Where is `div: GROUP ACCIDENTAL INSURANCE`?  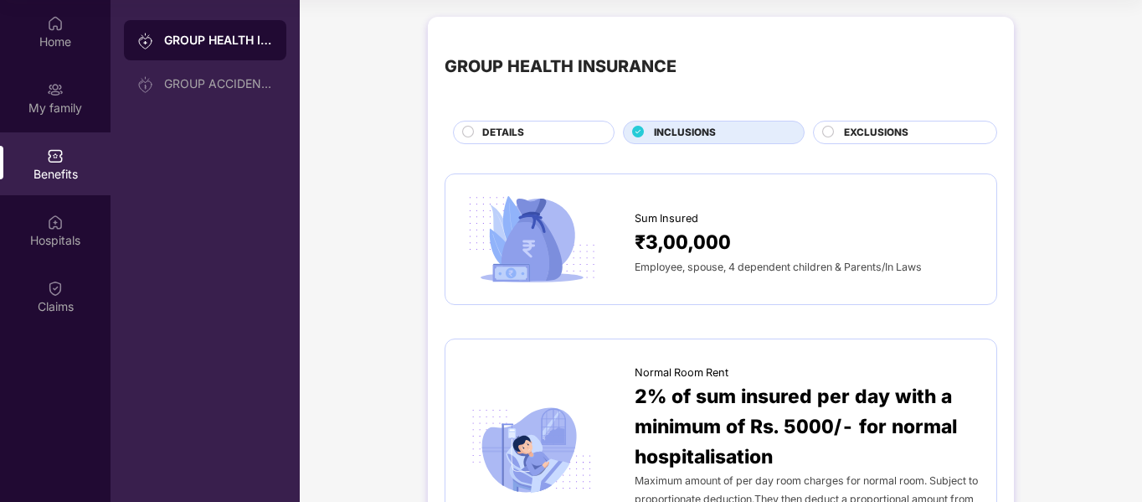
div: GROUP ACCIDENTAL INSURANCE is located at coordinates (219, 84).